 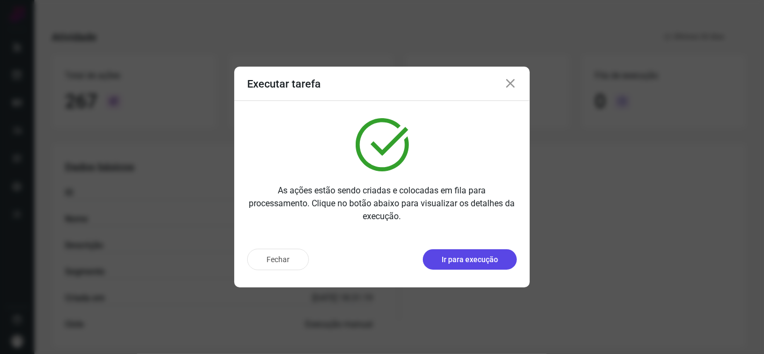 What do you see at coordinates (470, 259) in the screenshot?
I see `p: Ir para execução` at bounding box center [470, 259].